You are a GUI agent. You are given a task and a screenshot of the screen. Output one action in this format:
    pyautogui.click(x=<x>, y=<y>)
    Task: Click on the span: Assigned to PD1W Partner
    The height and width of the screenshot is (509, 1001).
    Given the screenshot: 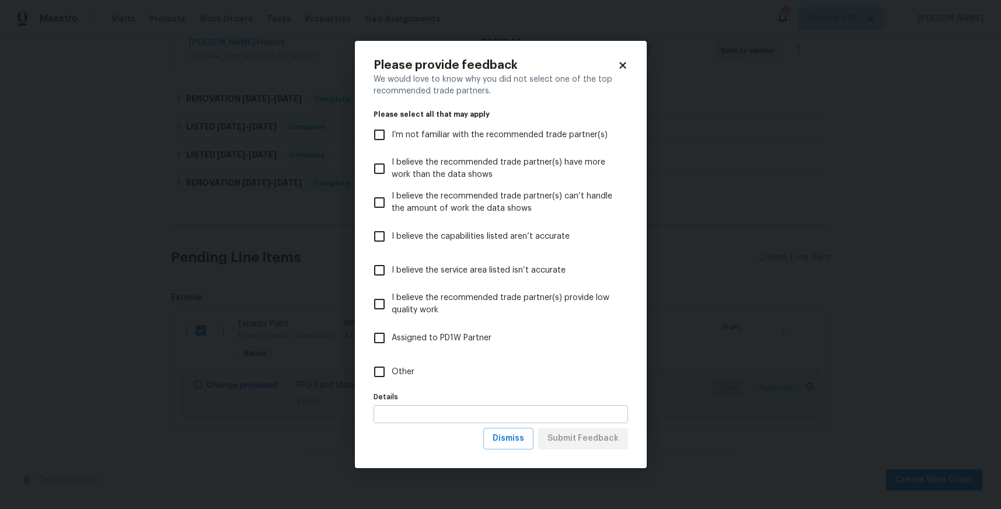 What is the action you would take?
    pyautogui.click(x=441, y=338)
    